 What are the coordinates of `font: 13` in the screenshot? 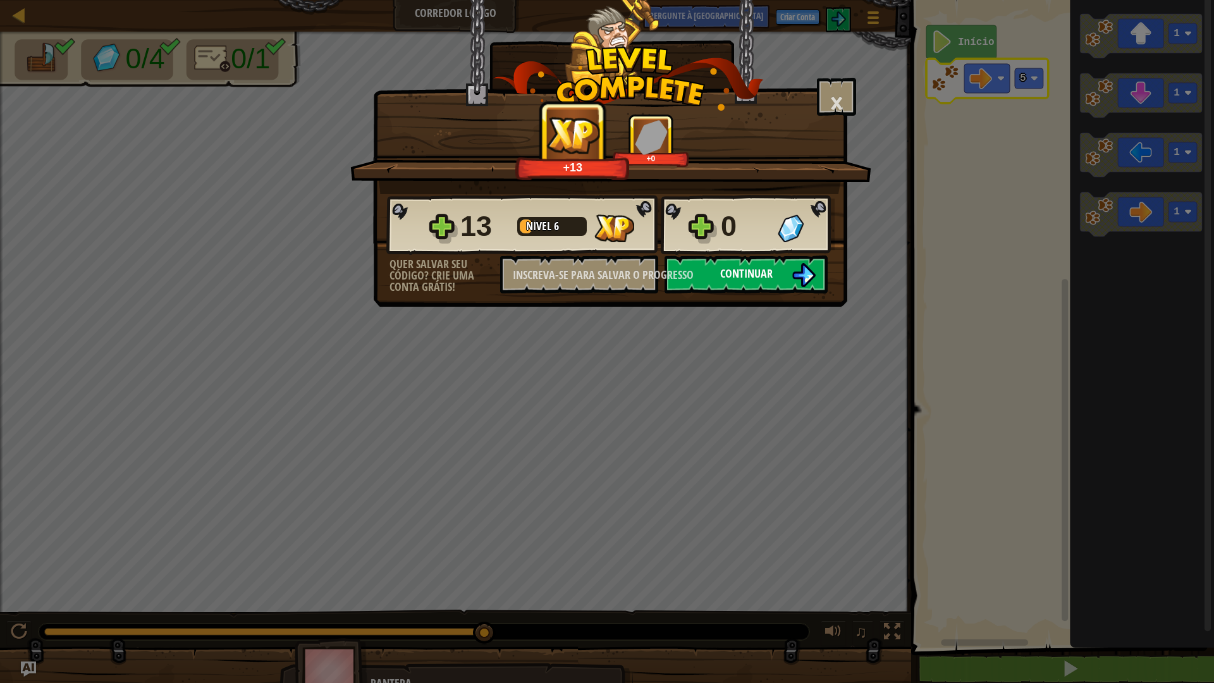 It's located at (476, 226).